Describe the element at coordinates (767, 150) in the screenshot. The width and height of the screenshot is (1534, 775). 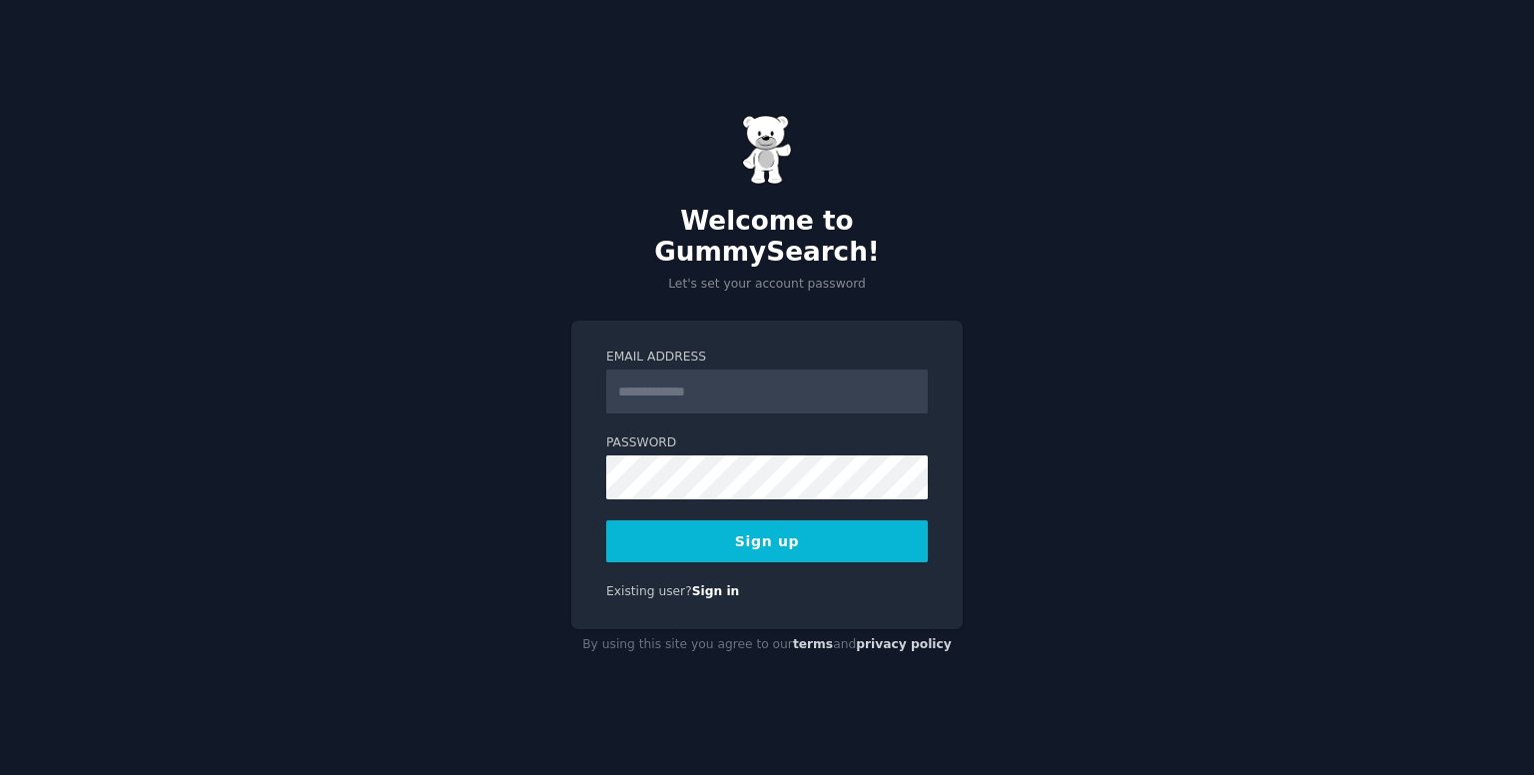
I see `img: Gummy Bear` at that location.